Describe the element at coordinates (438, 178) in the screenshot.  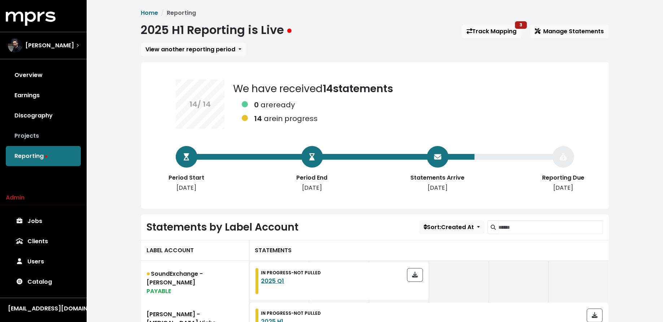
I see `div: Statements Arrive` at that location.